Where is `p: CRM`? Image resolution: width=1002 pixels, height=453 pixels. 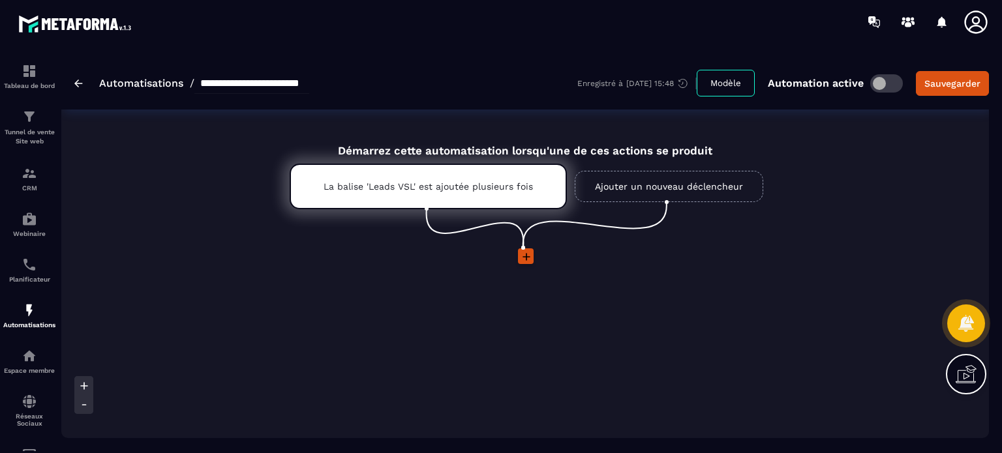 p: CRM is located at coordinates (29, 188).